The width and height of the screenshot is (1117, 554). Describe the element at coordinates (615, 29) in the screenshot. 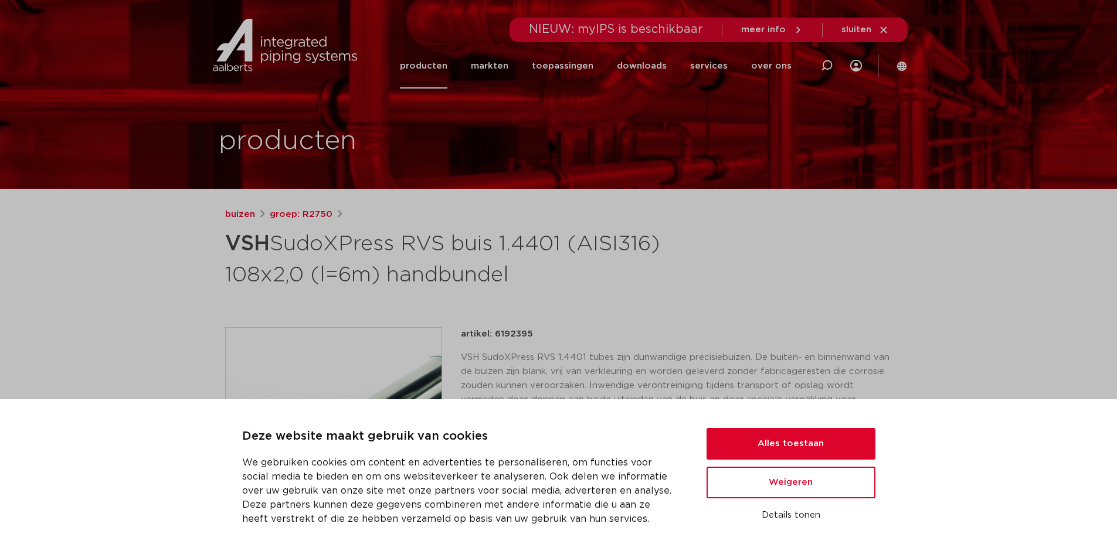

I see `span: NIEUW: myIPS is beschikbaar` at that location.